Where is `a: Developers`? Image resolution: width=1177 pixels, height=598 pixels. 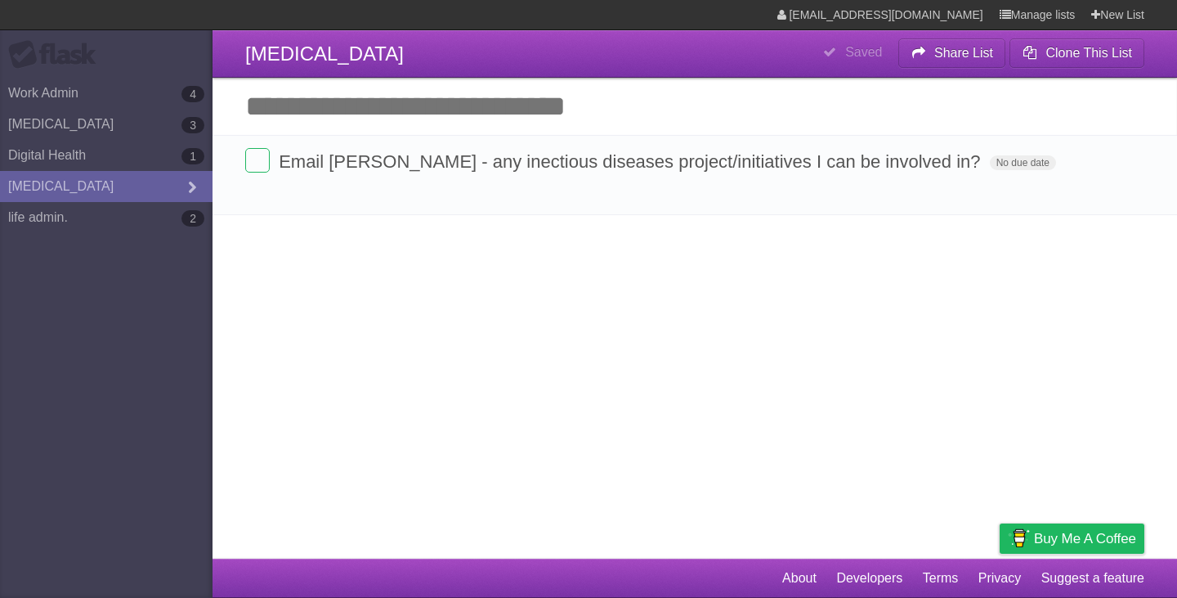
a: Developers is located at coordinates (869, 578).